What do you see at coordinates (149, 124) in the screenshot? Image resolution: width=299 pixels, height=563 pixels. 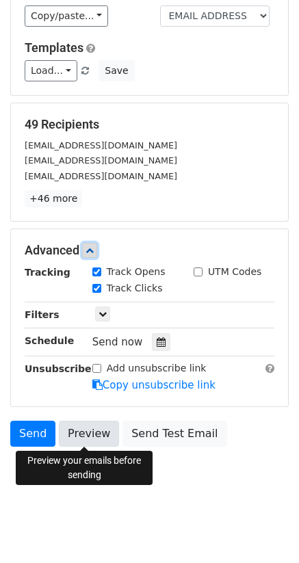 I see `h5: 49 Recipients` at bounding box center [149, 124].